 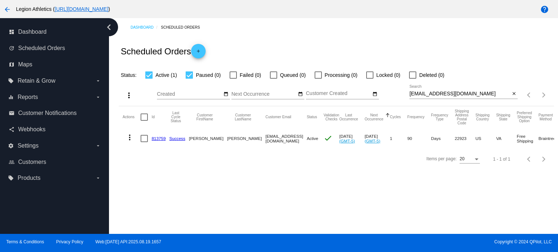 What do you see at coordinates (545, 9) in the screenshot?
I see `mat-icon: help` at bounding box center [545, 9].